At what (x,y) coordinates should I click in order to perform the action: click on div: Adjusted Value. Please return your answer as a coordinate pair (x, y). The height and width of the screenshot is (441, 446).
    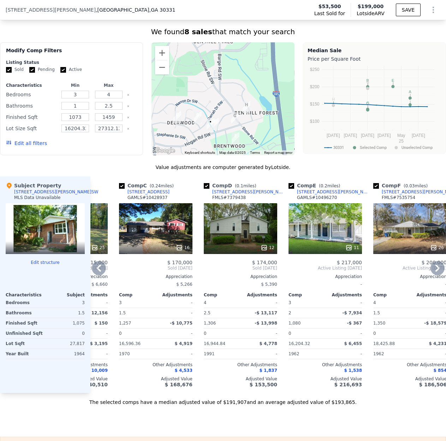
    Looking at the image, I should click on (240, 379).